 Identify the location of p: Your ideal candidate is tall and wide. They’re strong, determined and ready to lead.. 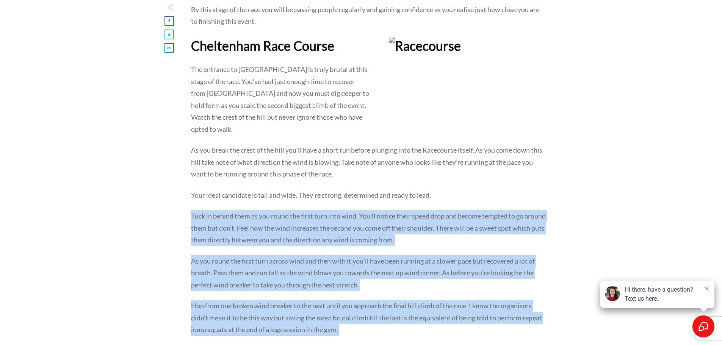
(369, 200).